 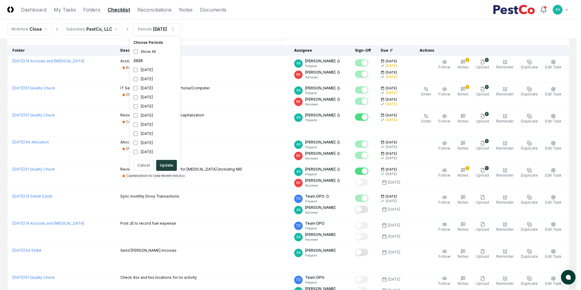 What do you see at coordinates (155, 52) in the screenshot?
I see `div: Show All` at bounding box center [155, 52].